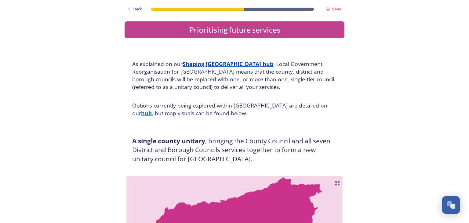 The width and height of the screenshot is (469, 223). I want to click on strong: A single county unitary, so click(169, 141).